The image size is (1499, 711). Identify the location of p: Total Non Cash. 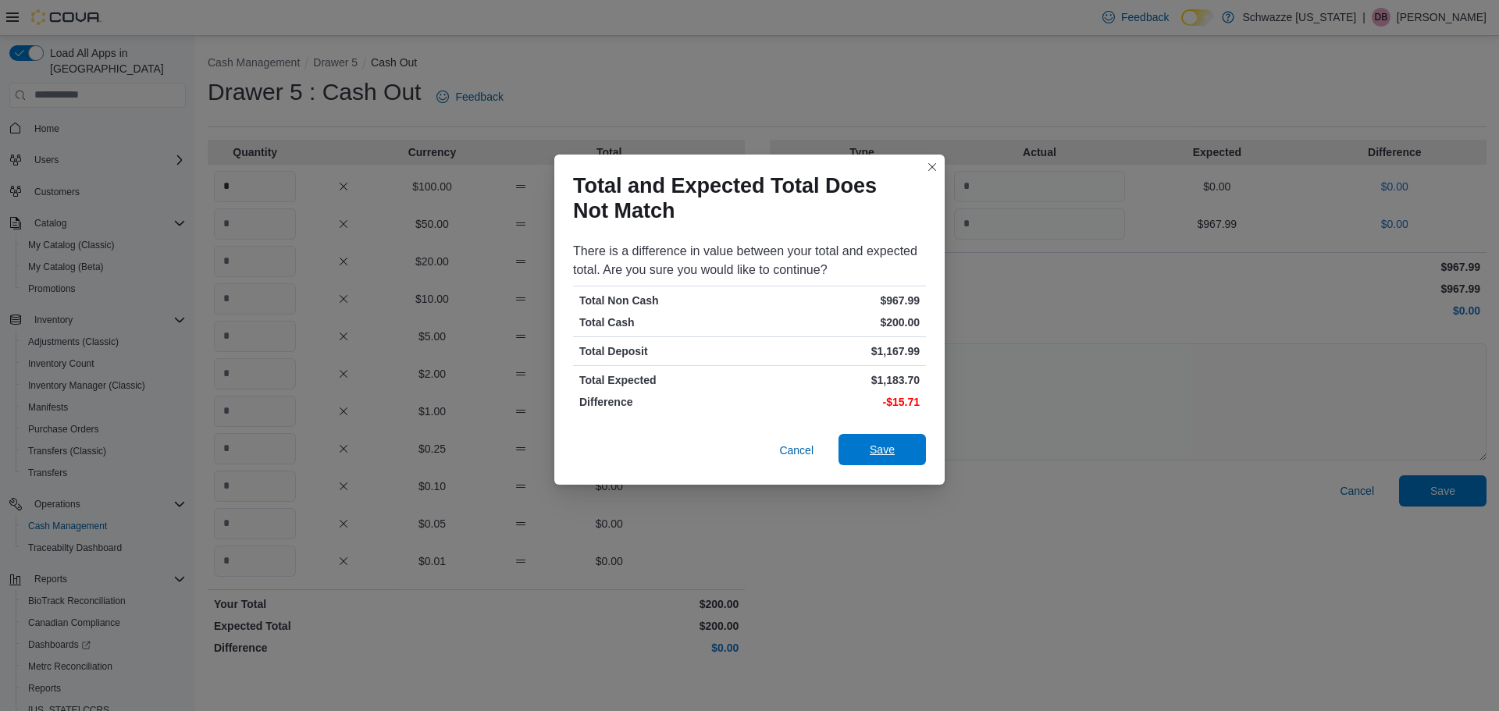
(663, 301).